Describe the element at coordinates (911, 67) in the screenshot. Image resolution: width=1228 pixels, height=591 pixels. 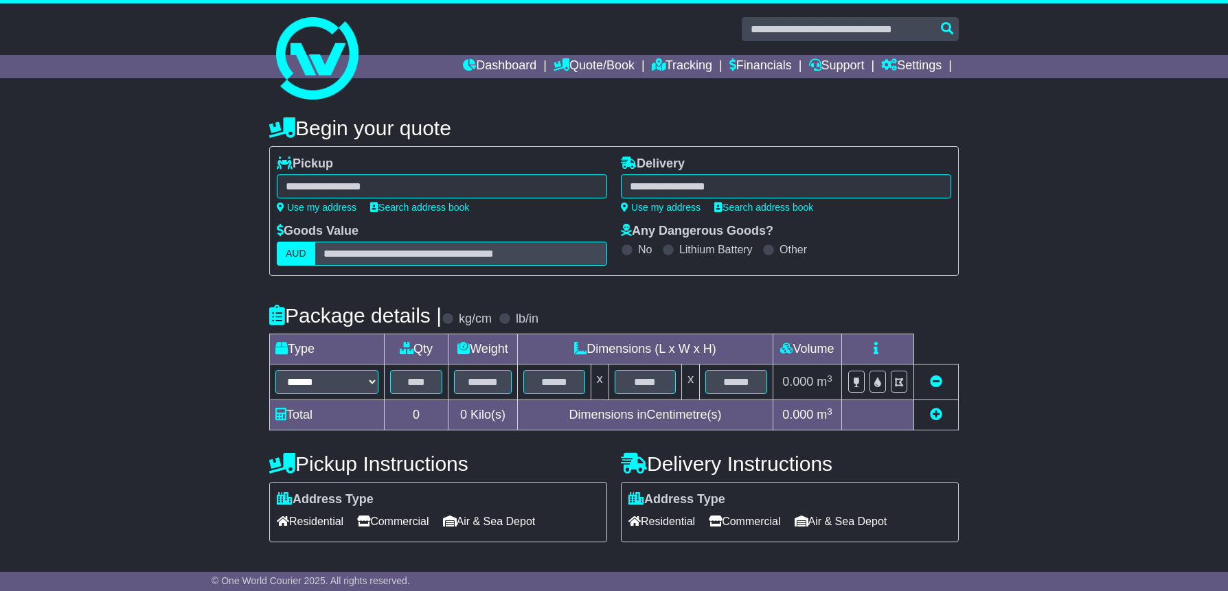
I see `a: Settings` at that location.